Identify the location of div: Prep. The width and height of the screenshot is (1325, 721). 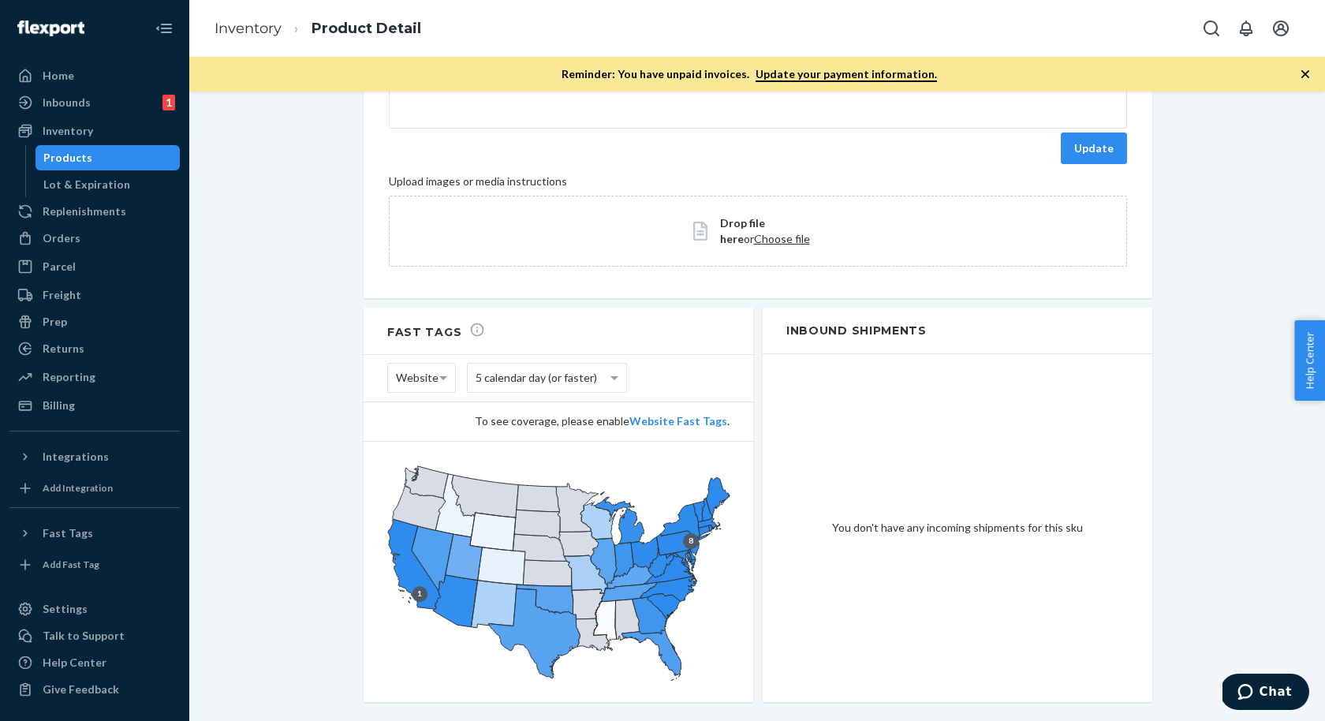
(54, 322).